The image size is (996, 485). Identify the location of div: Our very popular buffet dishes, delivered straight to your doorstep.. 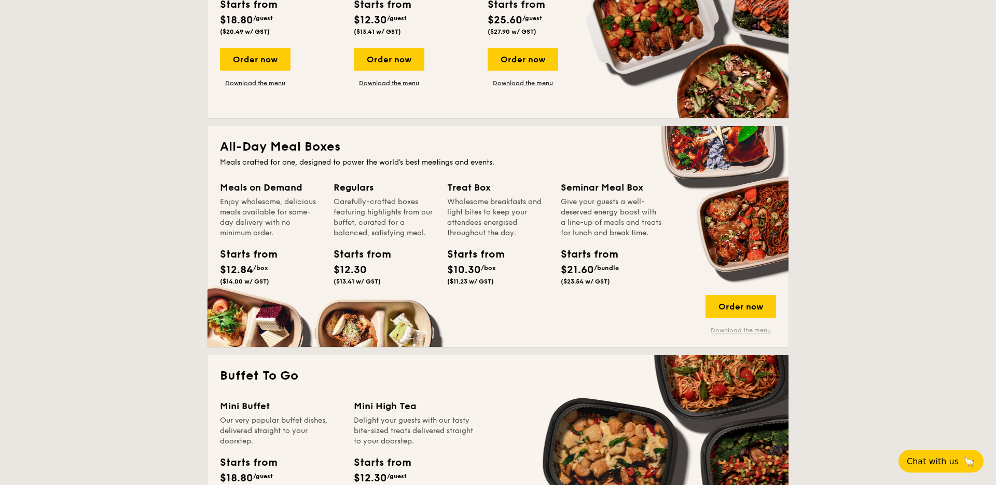
(281, 431).